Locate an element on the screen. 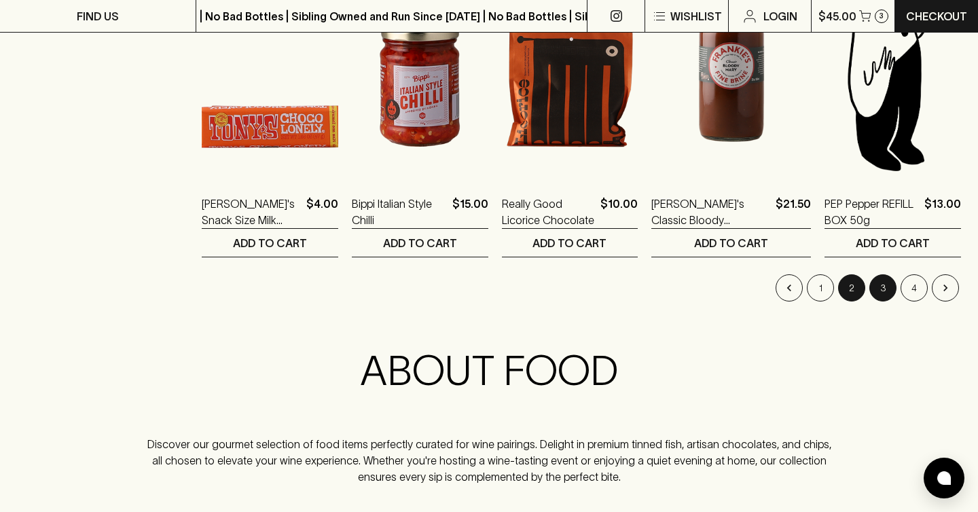  a: Really Good Licorice Chocolate is located at coordinates (549, 212).